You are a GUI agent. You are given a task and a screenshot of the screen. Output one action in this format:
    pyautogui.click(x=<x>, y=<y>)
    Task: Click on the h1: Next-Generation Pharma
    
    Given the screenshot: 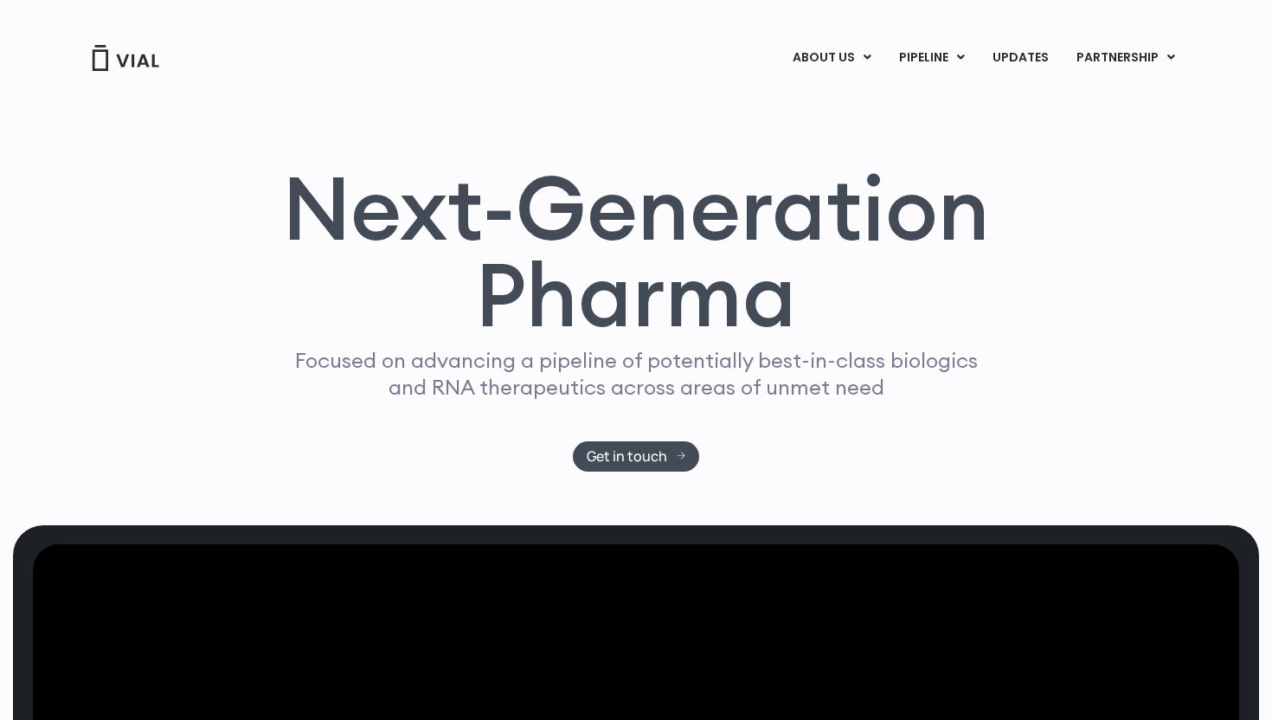 What is the action you would take?
    pyautogui.click(x=636, y=252)
    